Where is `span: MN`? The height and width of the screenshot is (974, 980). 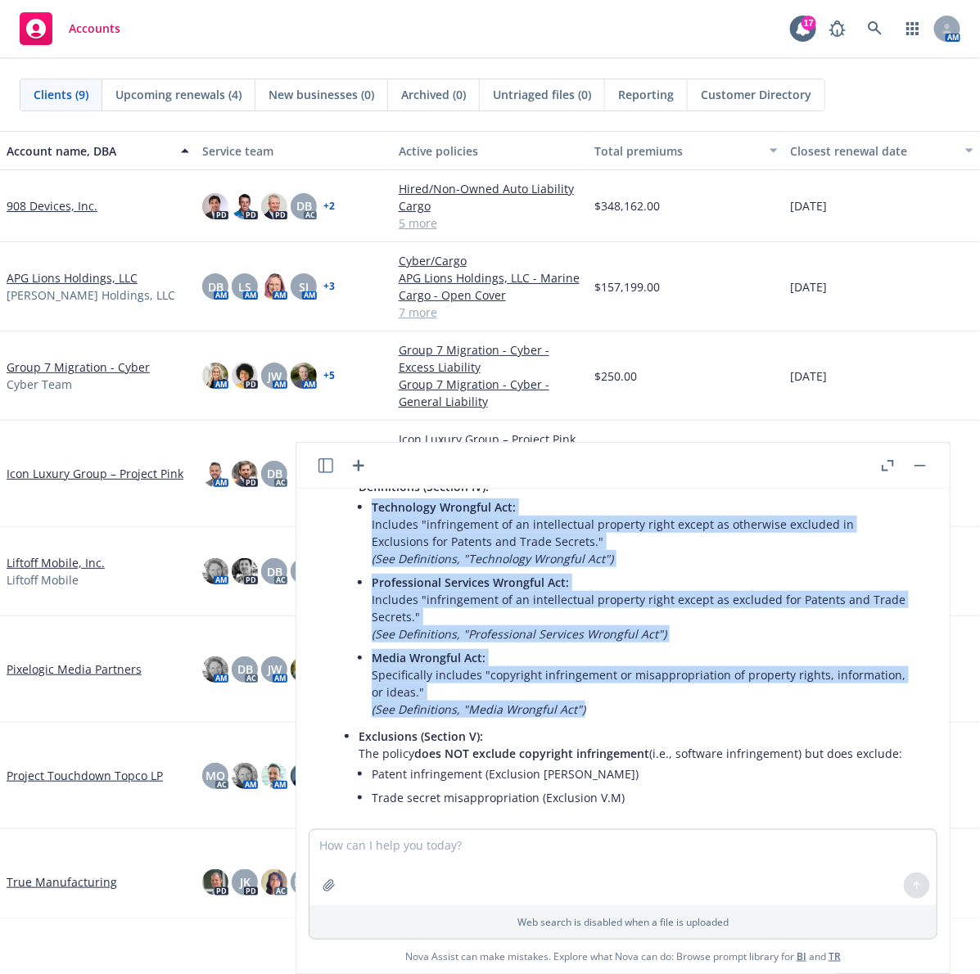
span: MN is located at coordinates (304, 881).